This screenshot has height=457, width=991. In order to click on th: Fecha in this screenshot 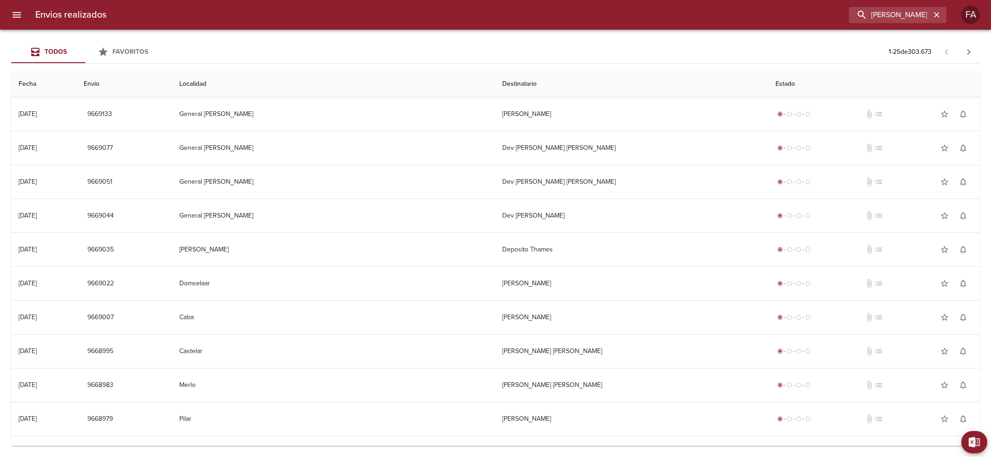, I will do `click(44, 84)`.